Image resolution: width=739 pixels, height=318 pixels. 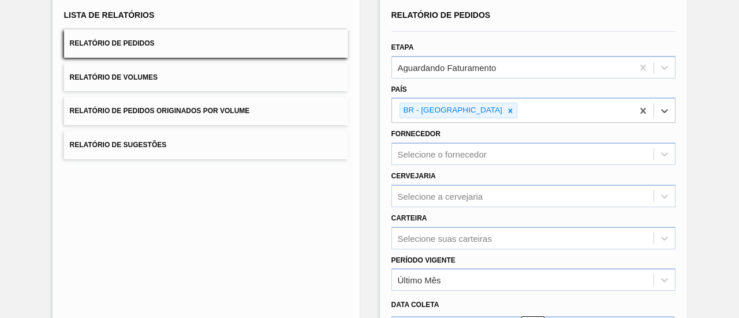 What do you see at coordinates (440, 196) in the screenshot?
I see `div: Selecione a cervejaria` at bounding box center [440, 196].